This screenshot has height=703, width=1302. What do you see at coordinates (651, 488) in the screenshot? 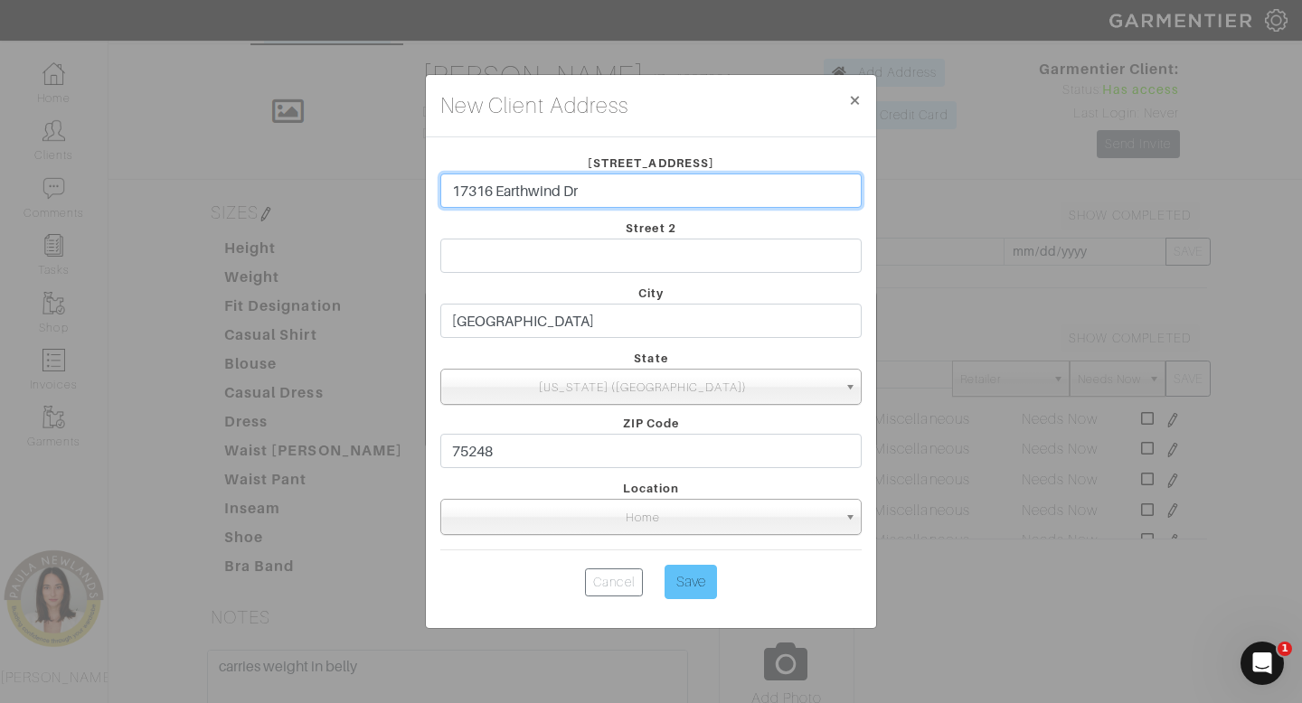
I see `span: Location` at bounding box center [651, 488].